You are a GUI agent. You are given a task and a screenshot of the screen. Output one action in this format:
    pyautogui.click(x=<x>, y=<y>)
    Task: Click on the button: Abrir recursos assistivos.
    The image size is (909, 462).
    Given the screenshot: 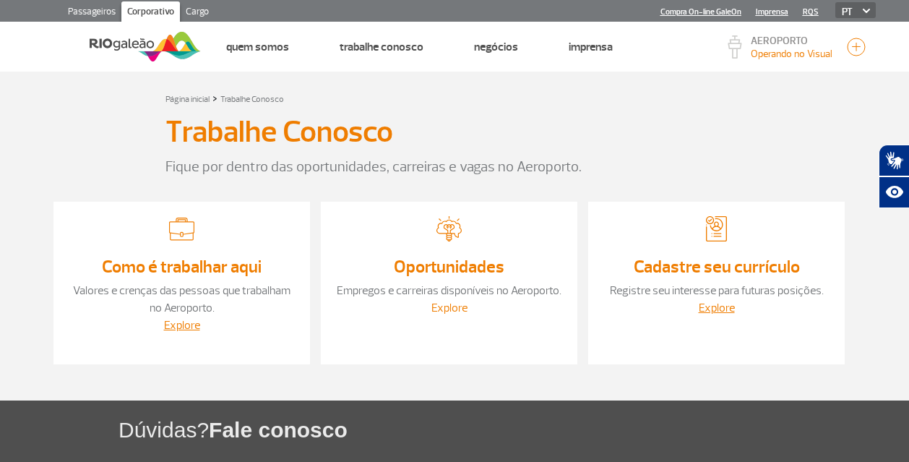 What is the action you would take?
    pyautogui.click(x=894, y=192)
    